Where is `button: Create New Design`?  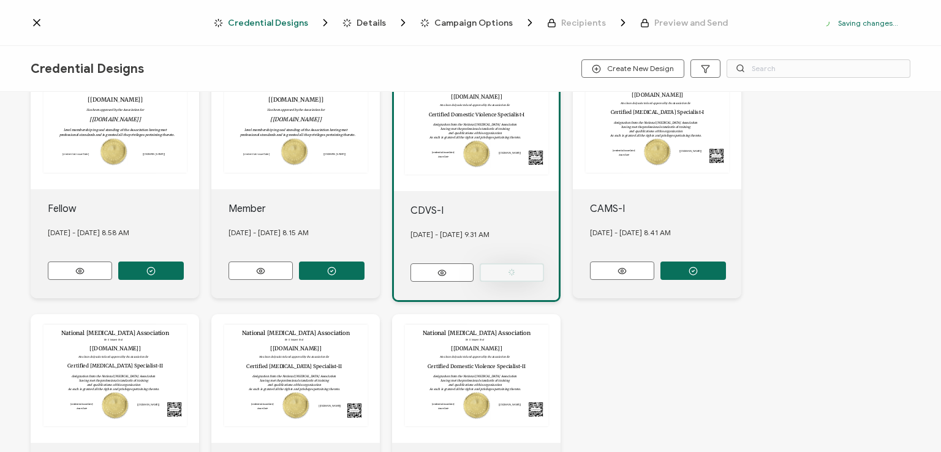
button: Create New Design is located at coordinates (633, 69).